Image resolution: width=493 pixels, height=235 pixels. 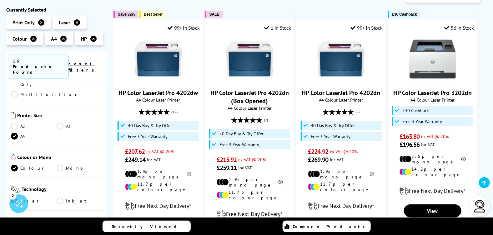 What do you see at coordinates (79, 168) in the screenshot?
I see `a: Mono` at bounding box center [79, 168].